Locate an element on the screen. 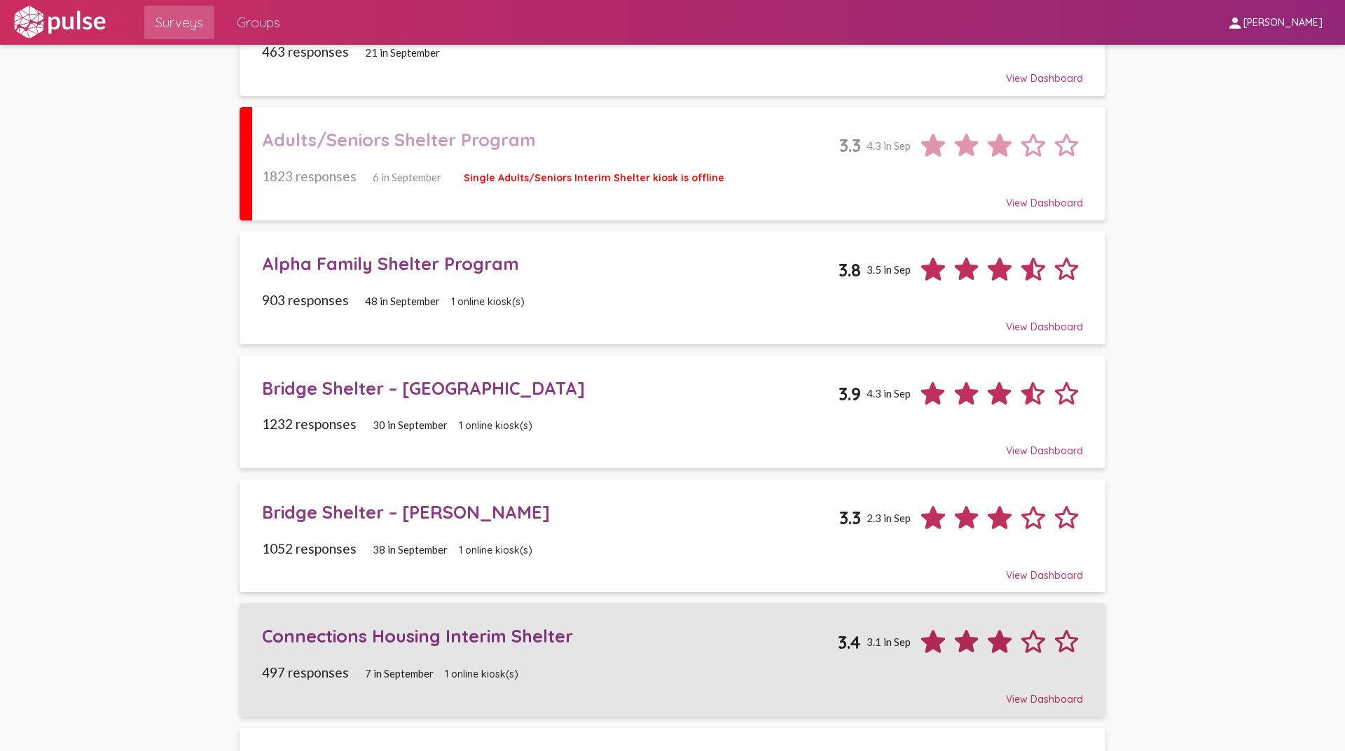 The image size is (1345, 751). span: 3.1 in Sep is located at coordinates (888, 642).